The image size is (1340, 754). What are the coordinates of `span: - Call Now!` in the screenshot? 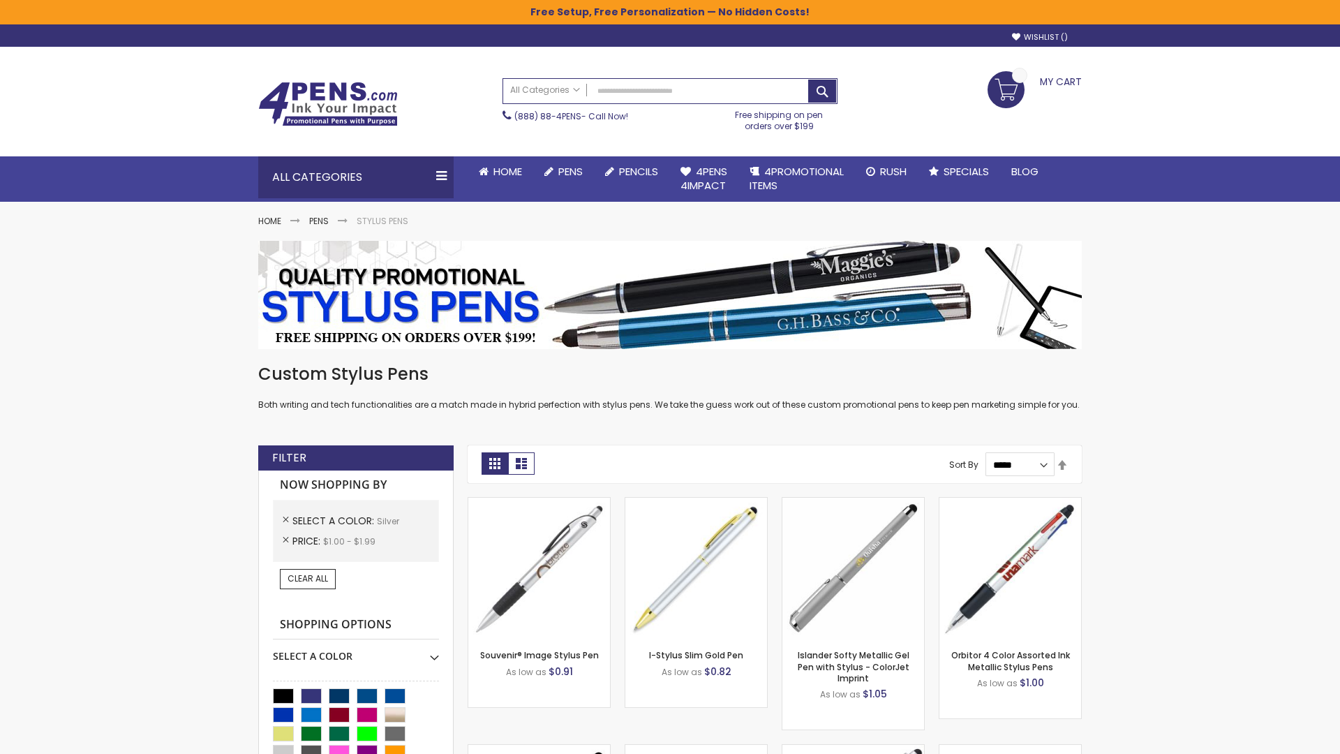 It's located at (571, 116).